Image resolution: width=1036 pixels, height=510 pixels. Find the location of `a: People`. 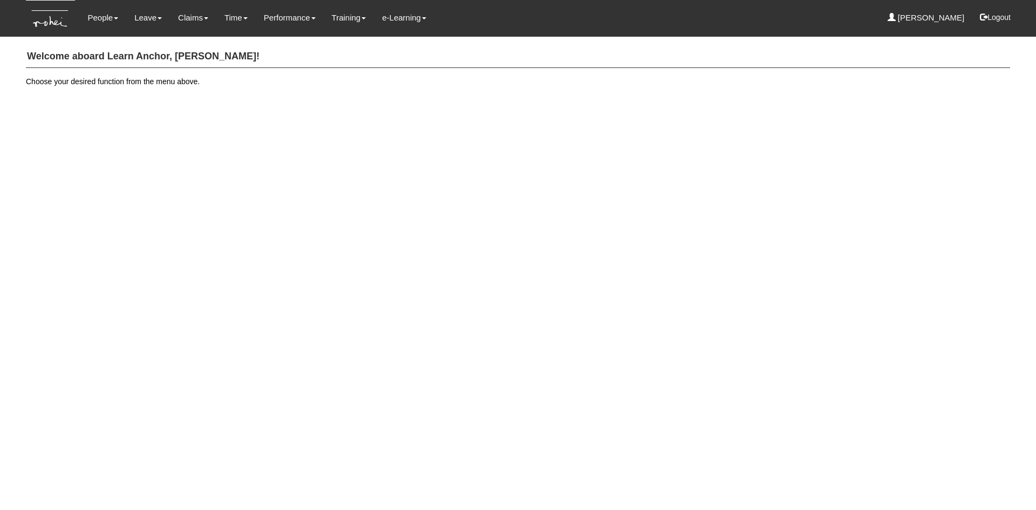

a: People is located at coordinates (103, 18).